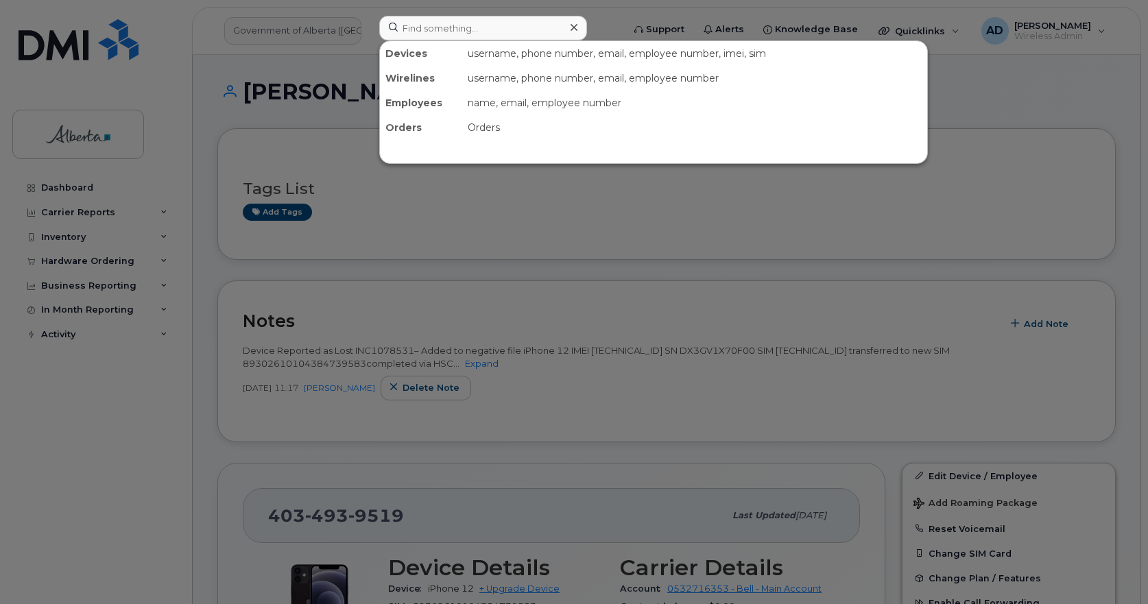 Image resolution: width=1148 pixels, height=604 pixels. I want to click on div: username, phone number, email, employee number, imei, sim, so click(695, 54).